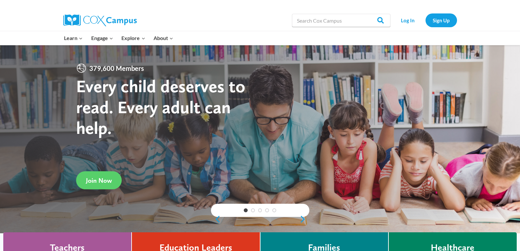 The image size is (520, 251). What do you see at coordinates (99, 180) in the screenshot?
I see `a: Join Now` at bounding box center [99, 180].